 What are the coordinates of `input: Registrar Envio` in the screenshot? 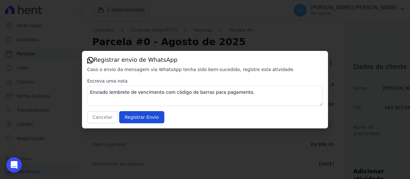 It's located at (142, 117).